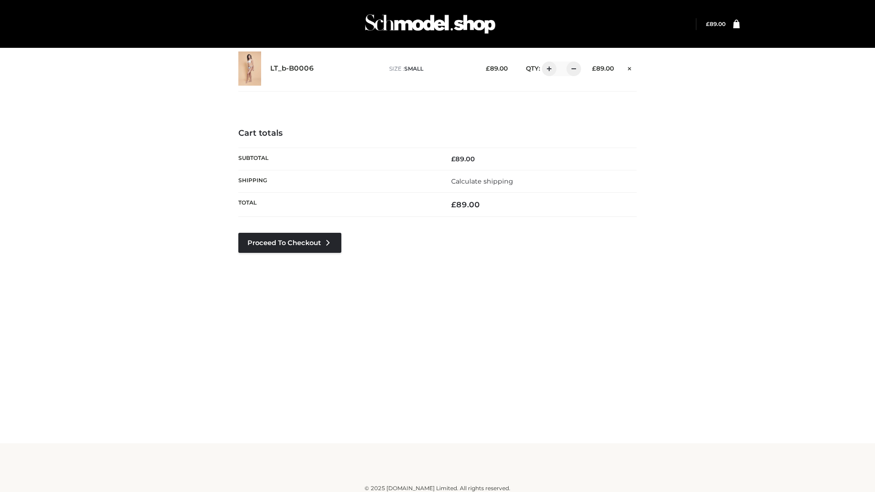 The height and width of the screenshot is (492, 875). Describe the element at coordinates (338, 205) in the screenshot. I see `th: Total` at that location.